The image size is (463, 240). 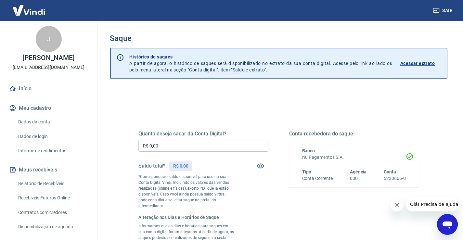 What do you see at coordinates (354, 157) in the screenshot?
I see `h6: Nu Pagamentos S.A.` at bounding box center [354, 157].